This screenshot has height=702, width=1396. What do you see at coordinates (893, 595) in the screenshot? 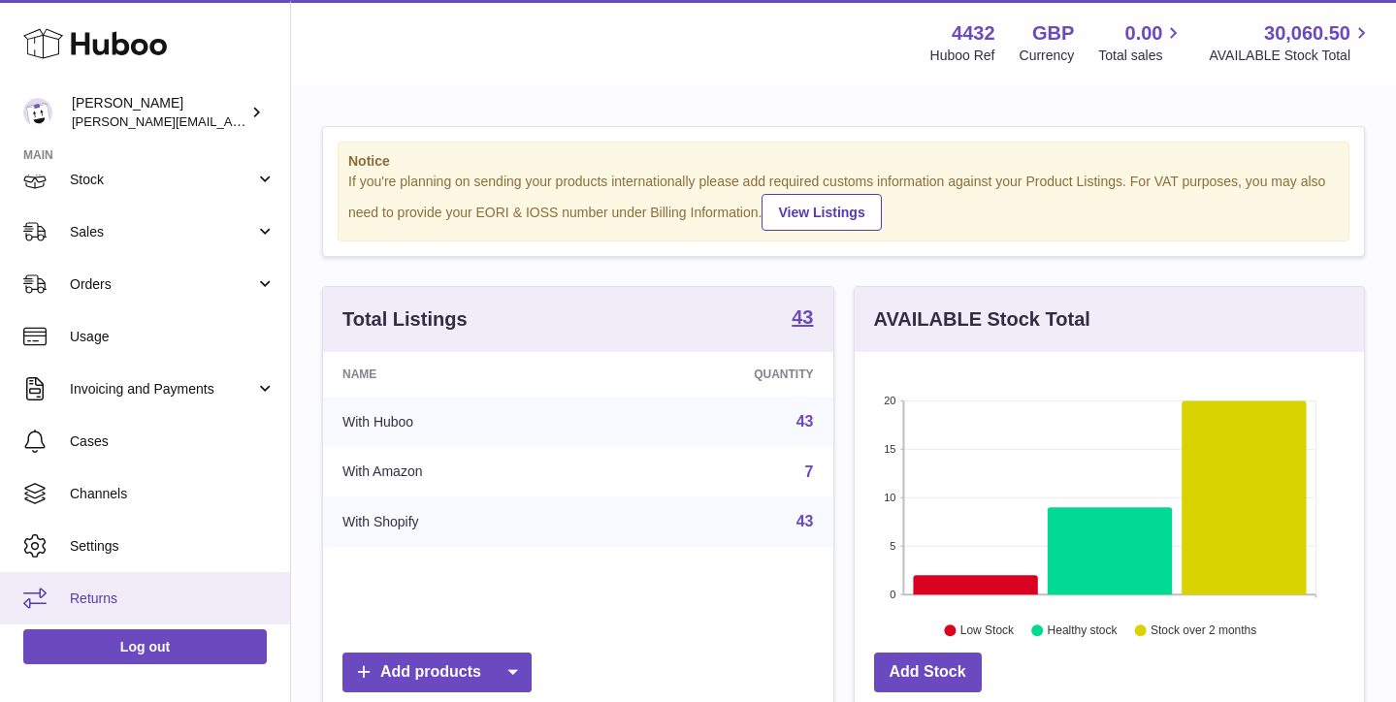
I see `text: 0` at bounding box center [893, 595].